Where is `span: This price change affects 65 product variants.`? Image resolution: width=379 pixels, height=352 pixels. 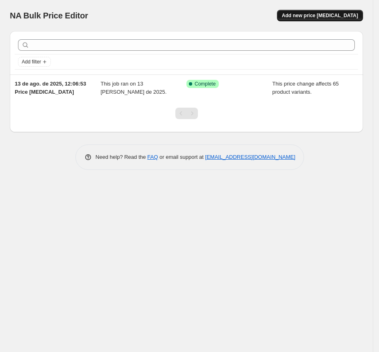
span: This price change affects 65 product variants. is located at coordinates (305, 88).